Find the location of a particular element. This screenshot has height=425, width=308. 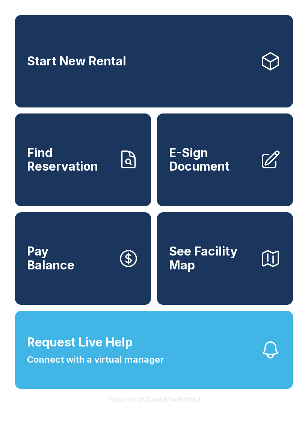

span: See Facility Map is located at coordinates (211, 258).